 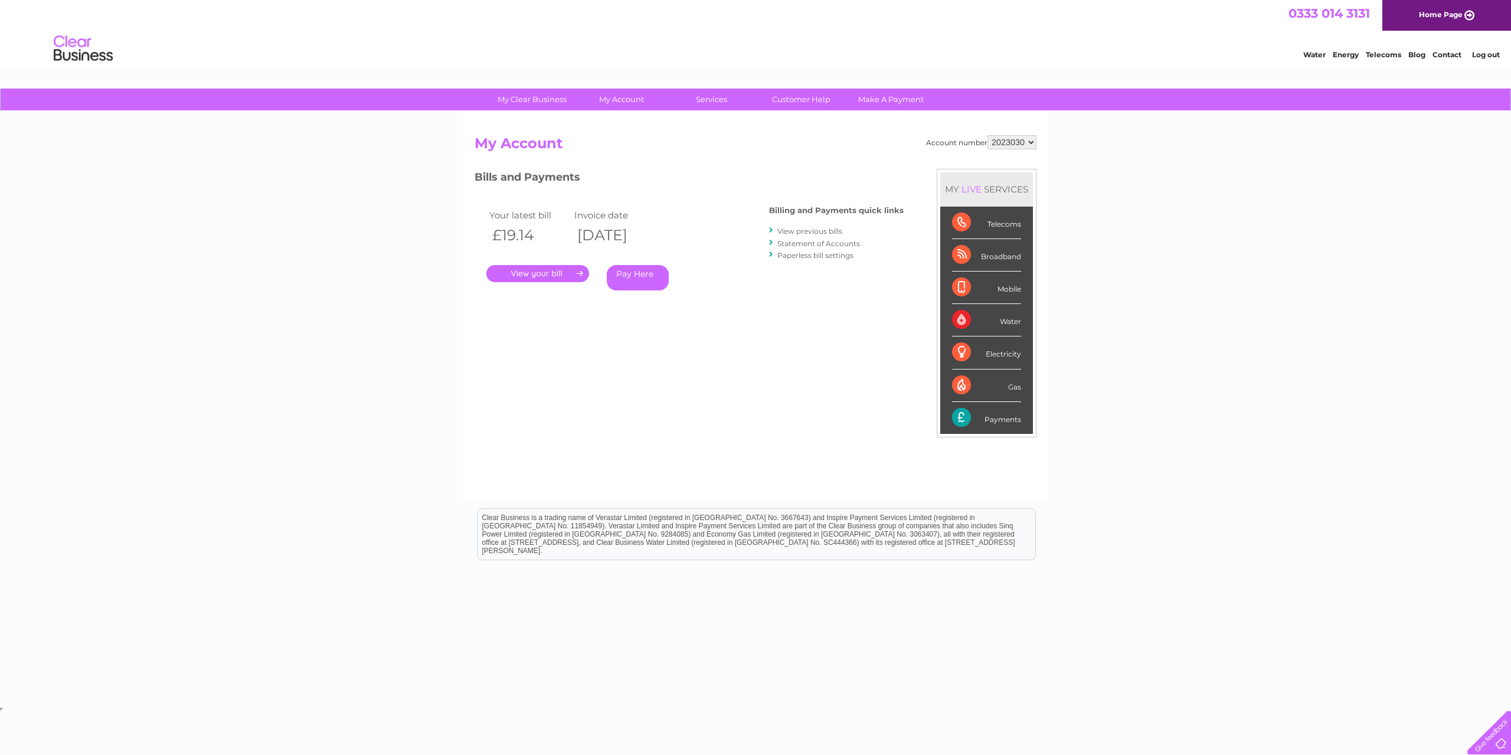 What do you see at coordinates (711, 99) in the screenshot?
I see `a: Services` at bounding box center [711, 99].